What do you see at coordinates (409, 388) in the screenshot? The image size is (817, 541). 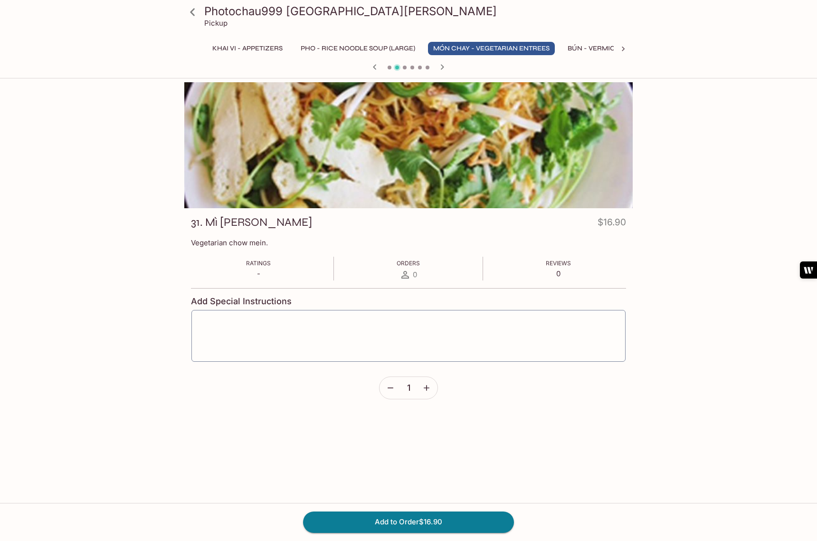 I see `span: 1` at bounding box center [409, 388].